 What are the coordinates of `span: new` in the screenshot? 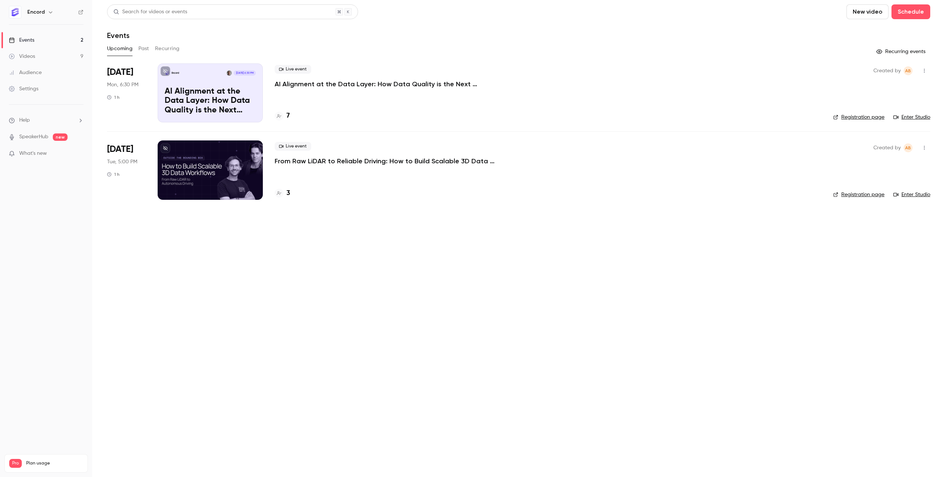 It's located at (60, 137).